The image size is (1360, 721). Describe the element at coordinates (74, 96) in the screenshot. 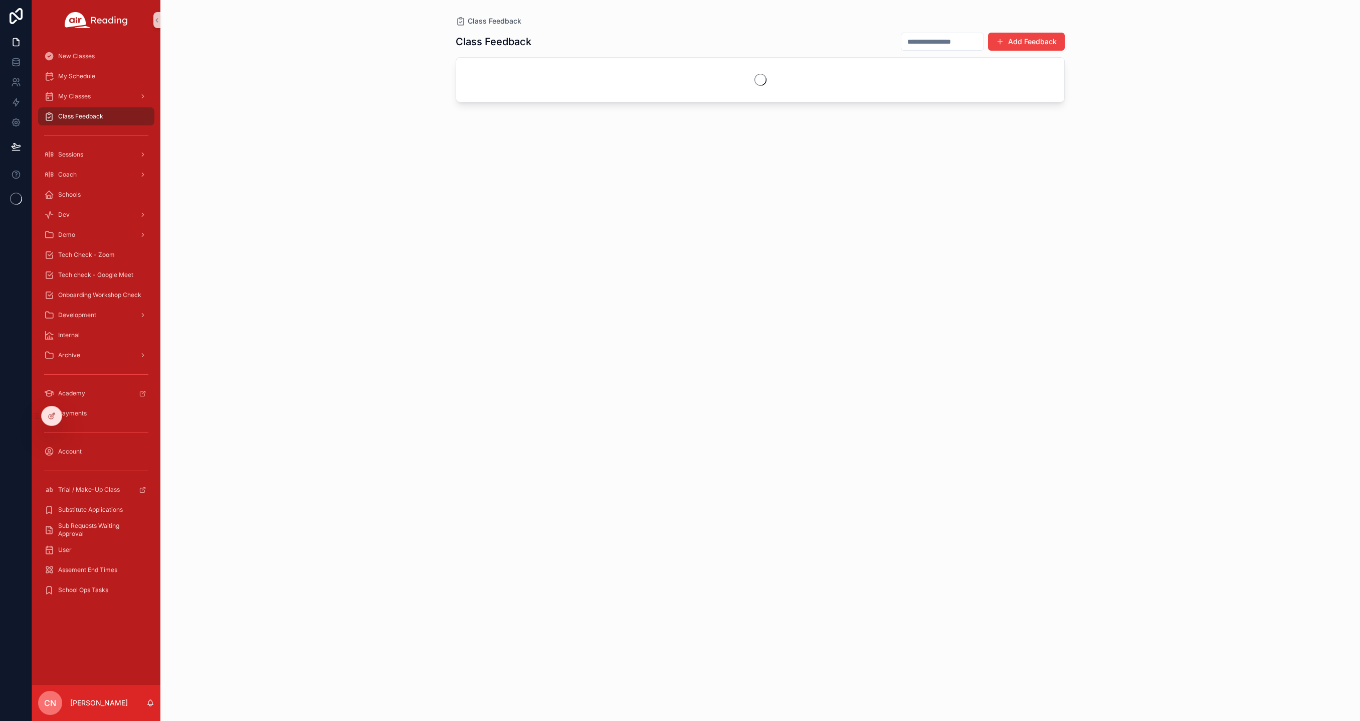

I see `span: My Classes` at that location.